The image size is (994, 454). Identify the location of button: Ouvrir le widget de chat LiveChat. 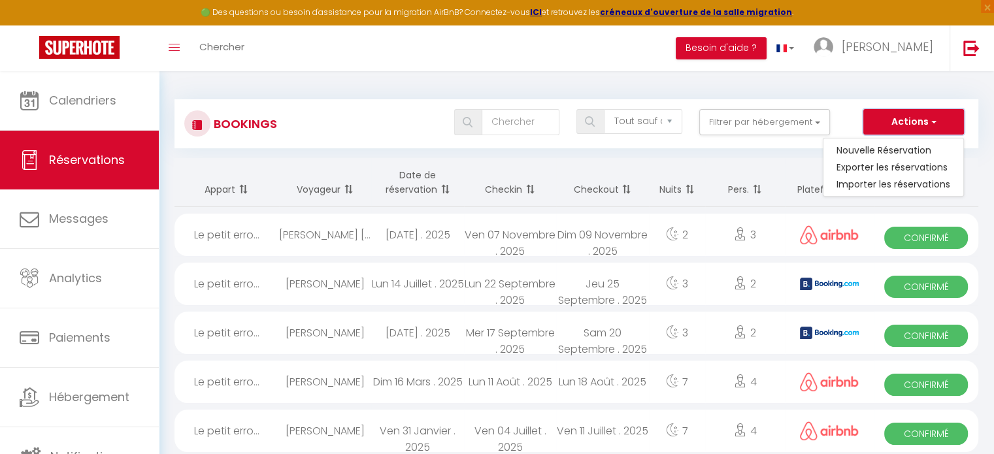
(30, 25).